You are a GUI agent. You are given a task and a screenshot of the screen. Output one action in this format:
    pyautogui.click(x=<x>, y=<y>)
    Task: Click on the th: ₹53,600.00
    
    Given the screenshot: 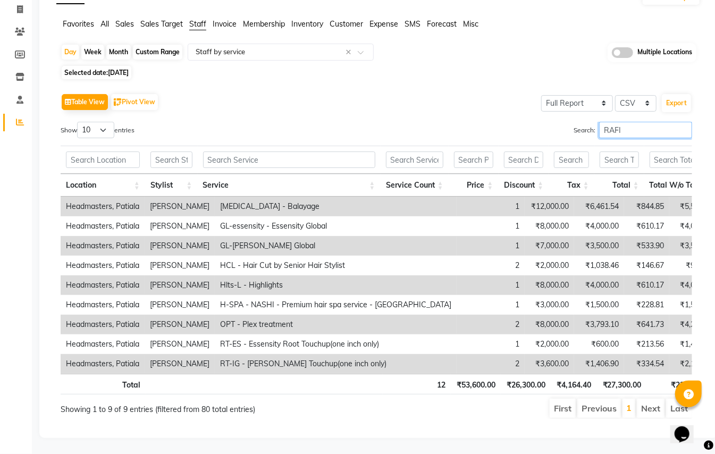 What is the action you would take?
    pyautogui.click(x=476, y=384)
    